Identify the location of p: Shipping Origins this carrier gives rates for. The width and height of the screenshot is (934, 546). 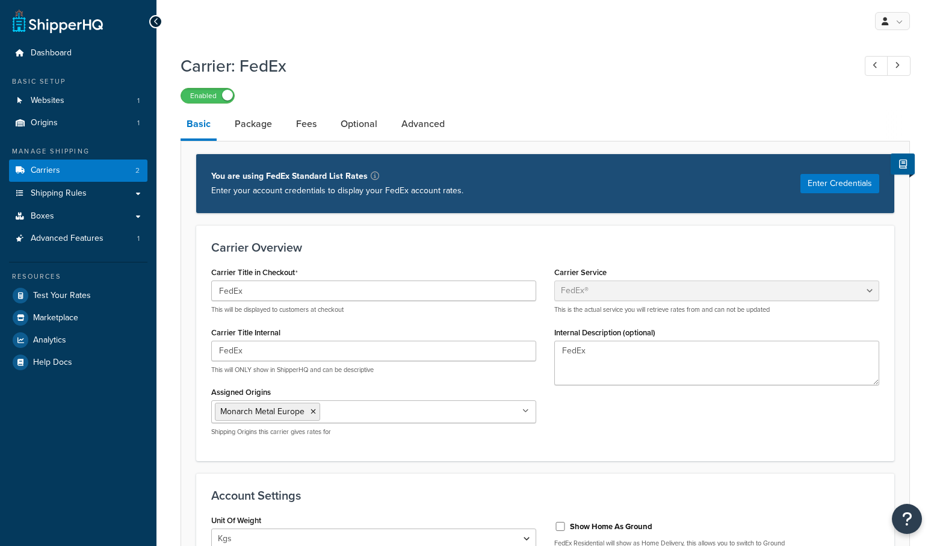
(374, 431).